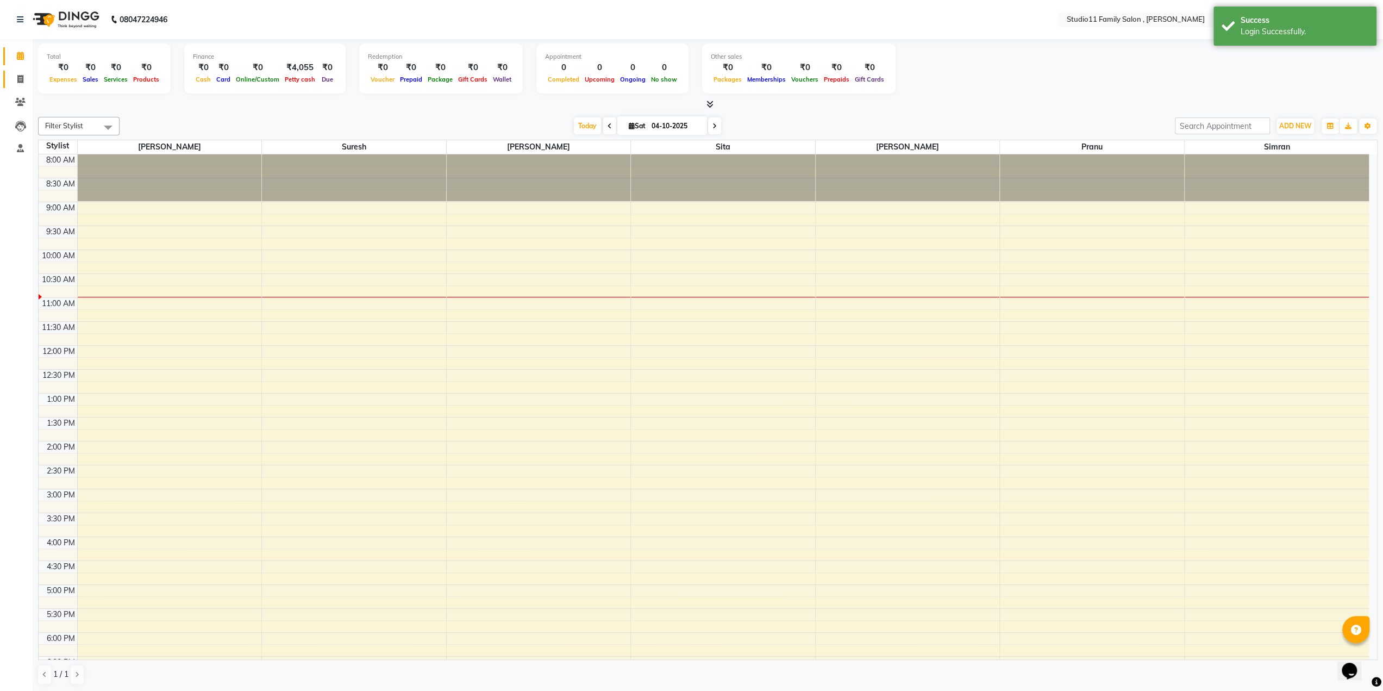 The width and height of the screenshot is (1383, 691). I want to click on div: ₹4,055, so click(300, 67).